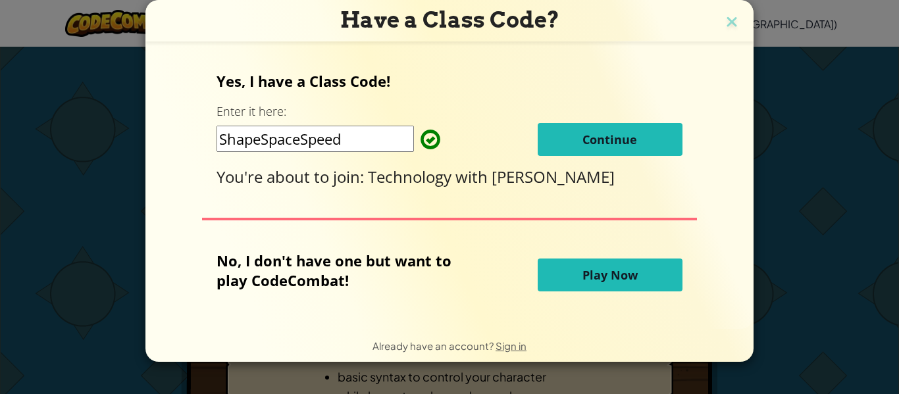  What do you see at coordinates (251, 111) in the screenshot?
I see `label: Enter it here:` at bounding box center [251, 111].